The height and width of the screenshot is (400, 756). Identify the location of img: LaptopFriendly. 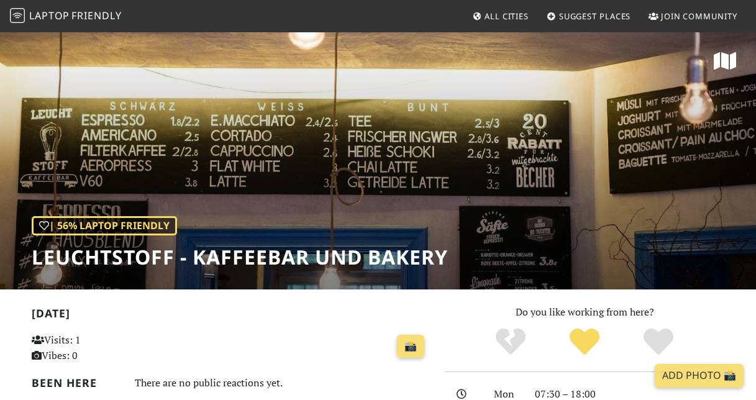
(17, 16).